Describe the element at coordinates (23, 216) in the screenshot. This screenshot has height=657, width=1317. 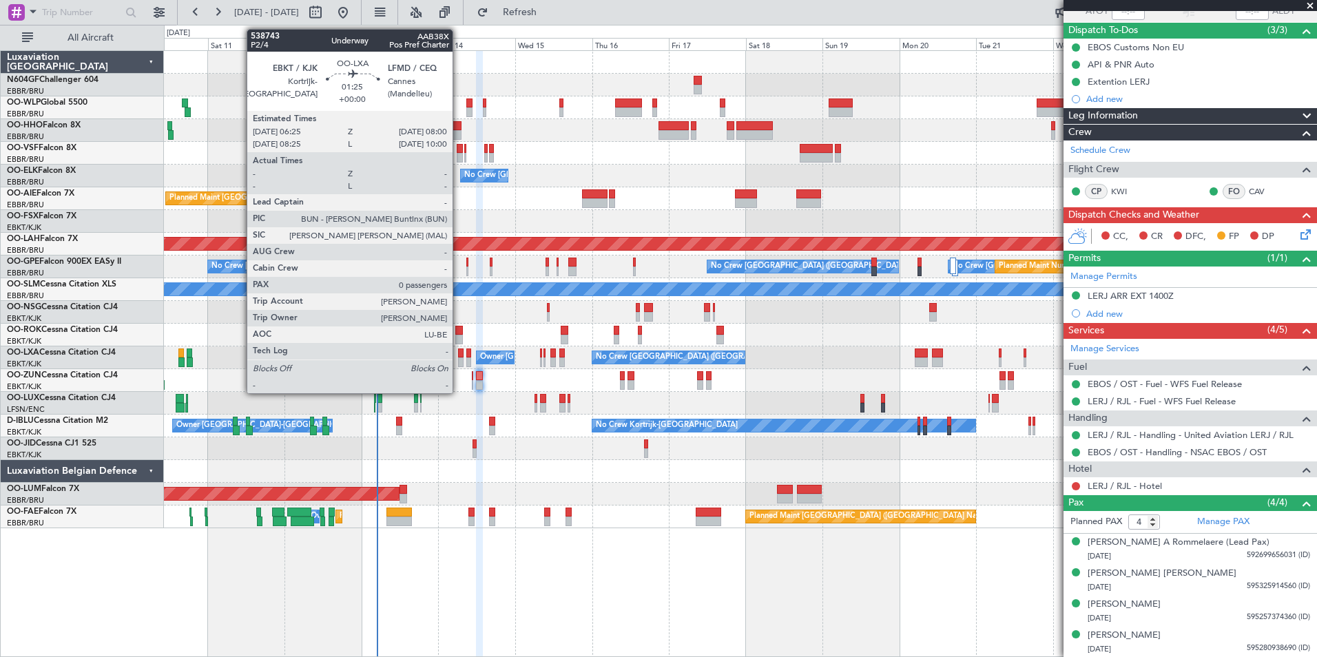
I see `span: OO-FSX` at that location.